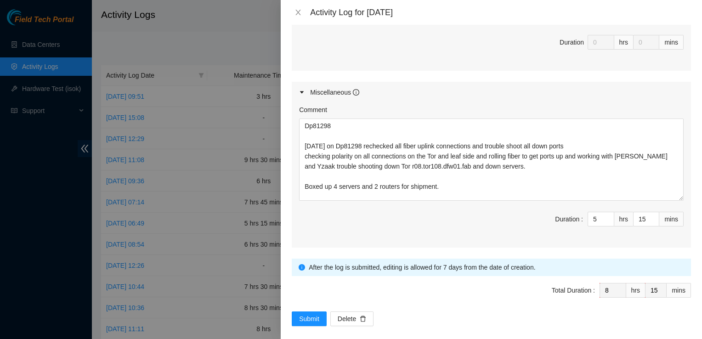  What do you see at coordinates (313, 110) in the screenshot?
I see `label: Comment` at bounding box center [313, 110].